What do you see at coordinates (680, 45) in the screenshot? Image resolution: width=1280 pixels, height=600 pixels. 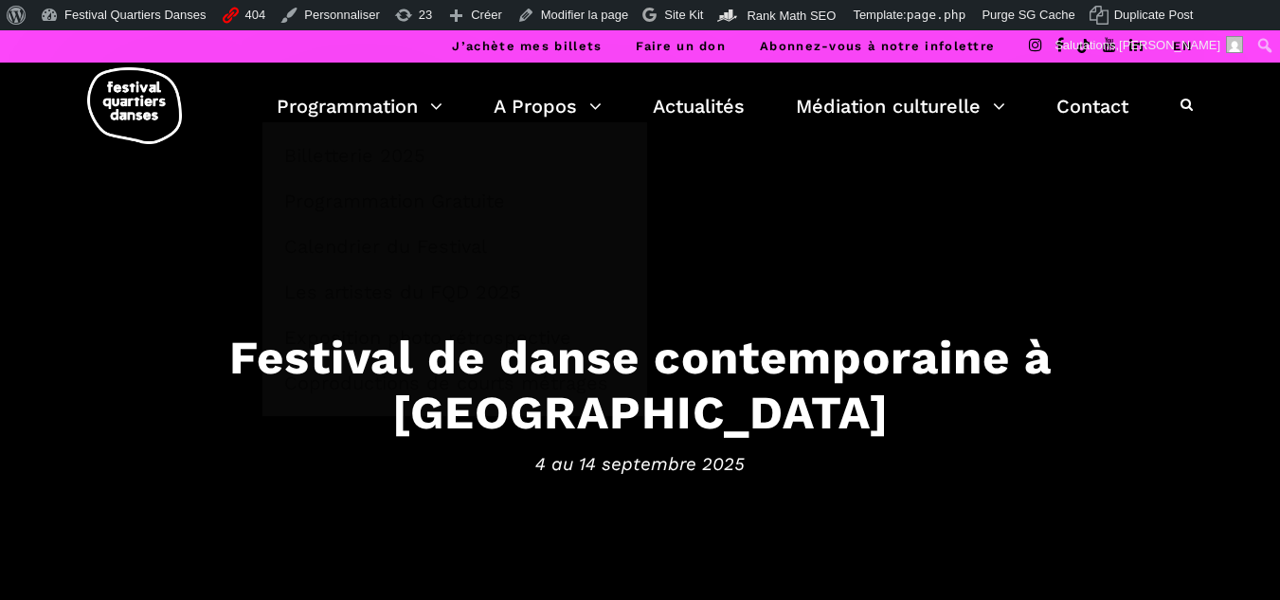 I see `a: Faire un don` at bounding box center [680, 45].